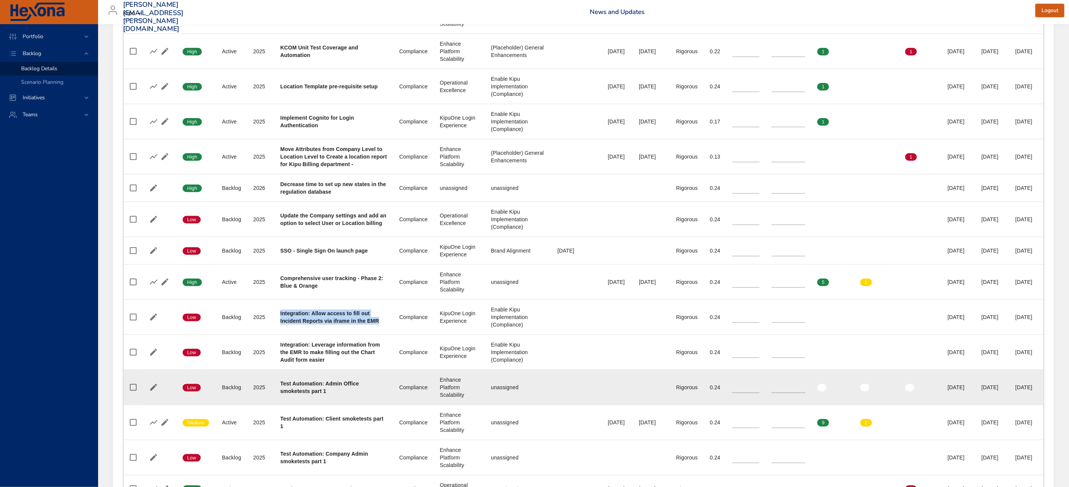 The width and height of the screenshot is (1069, 487). I want to click on span: Logout, so click(1050, 11).